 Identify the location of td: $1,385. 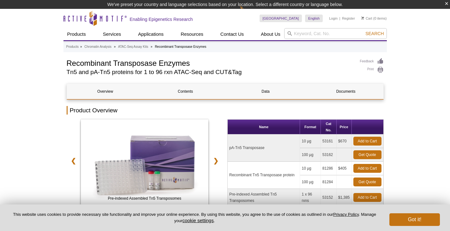
(345, 197).